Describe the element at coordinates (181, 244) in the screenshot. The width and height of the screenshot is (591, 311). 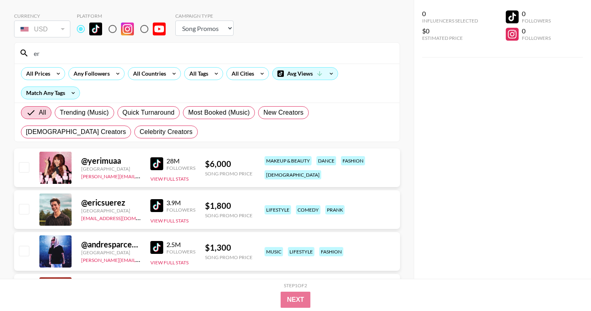
I see `div: 2.5M` at that location.